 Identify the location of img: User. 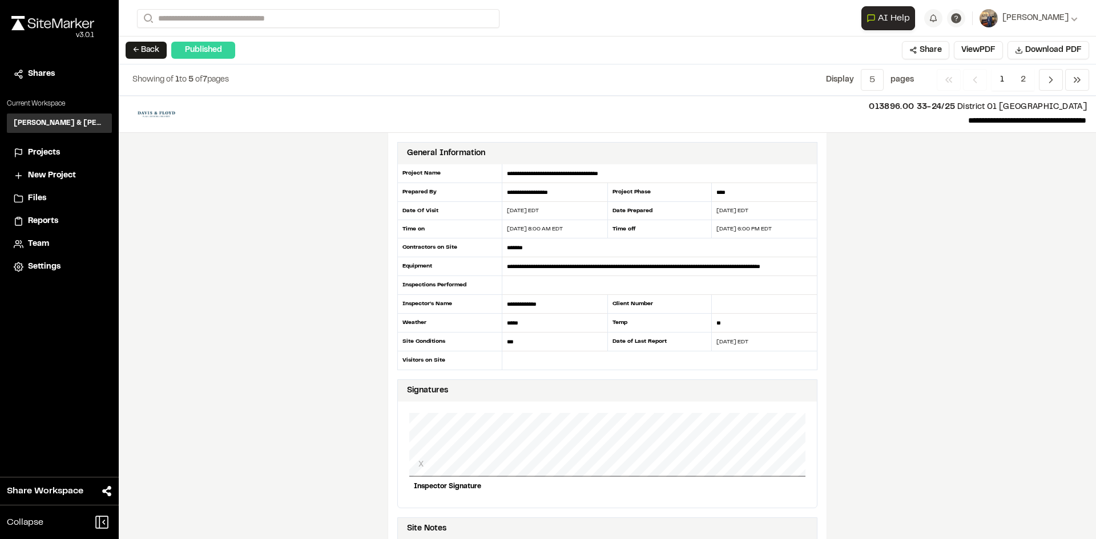
(989, 18).